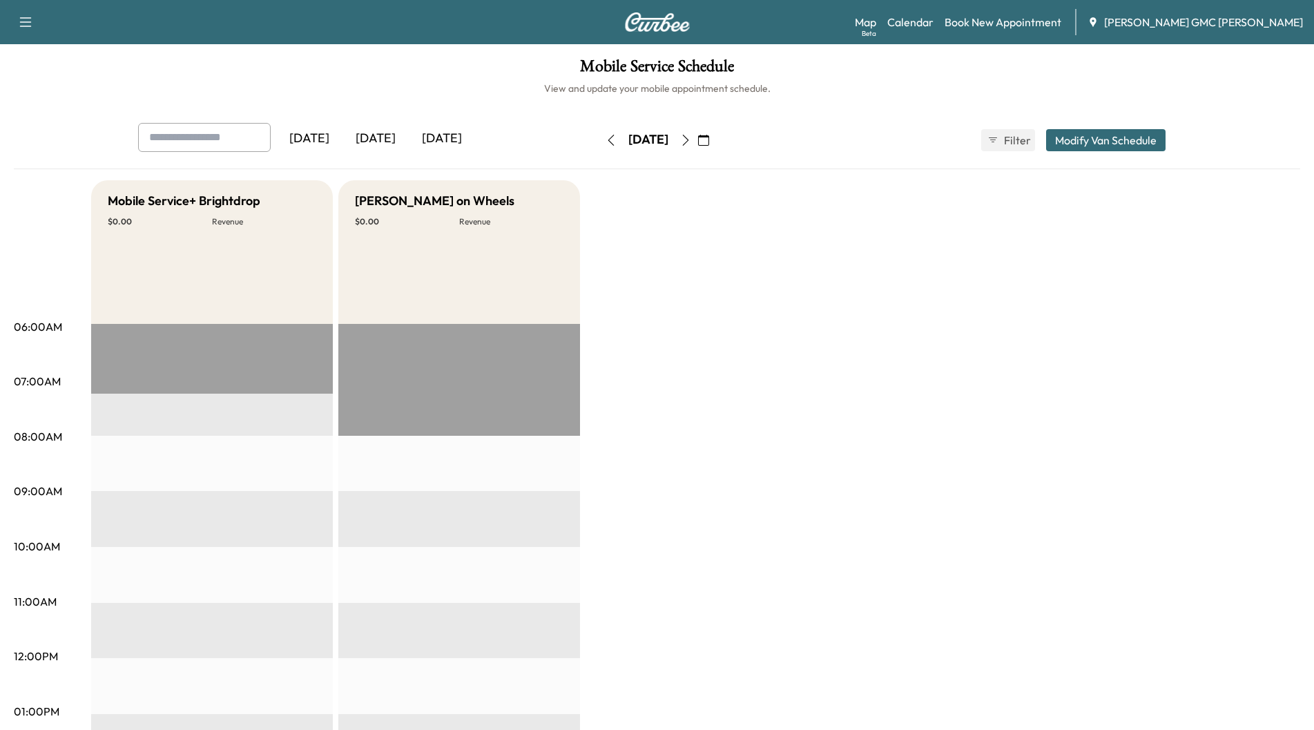  I want to click on span: Filter, so click(1016, 140).